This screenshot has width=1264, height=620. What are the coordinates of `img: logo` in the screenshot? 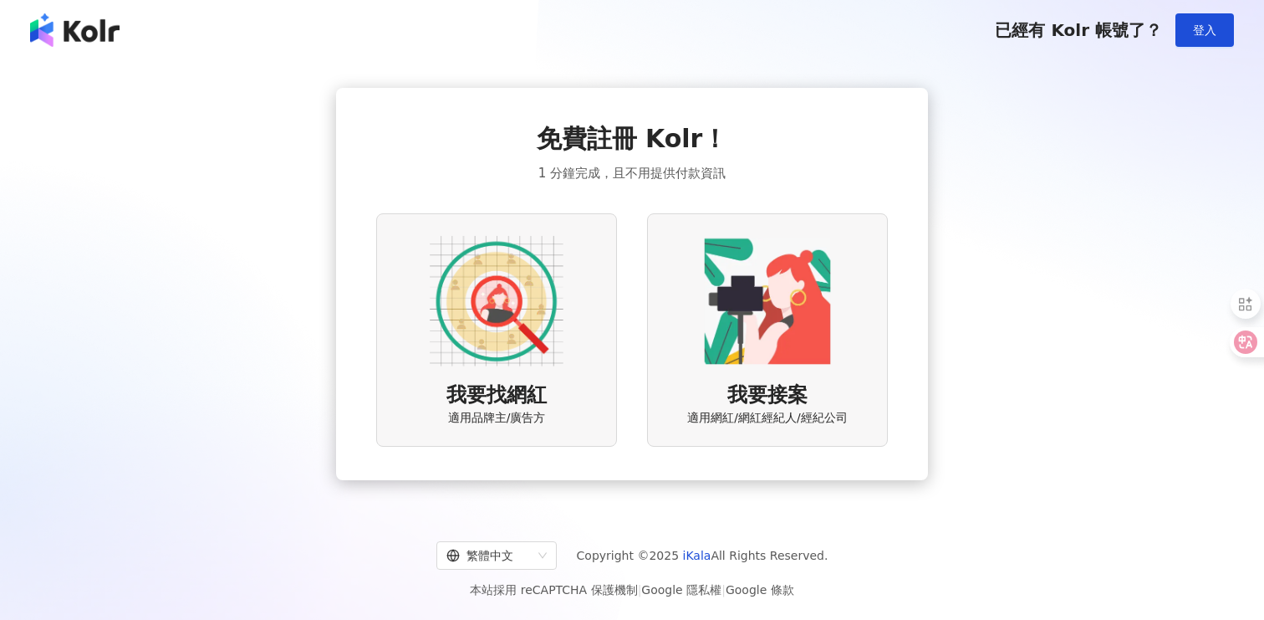 It's located at (74, 30).